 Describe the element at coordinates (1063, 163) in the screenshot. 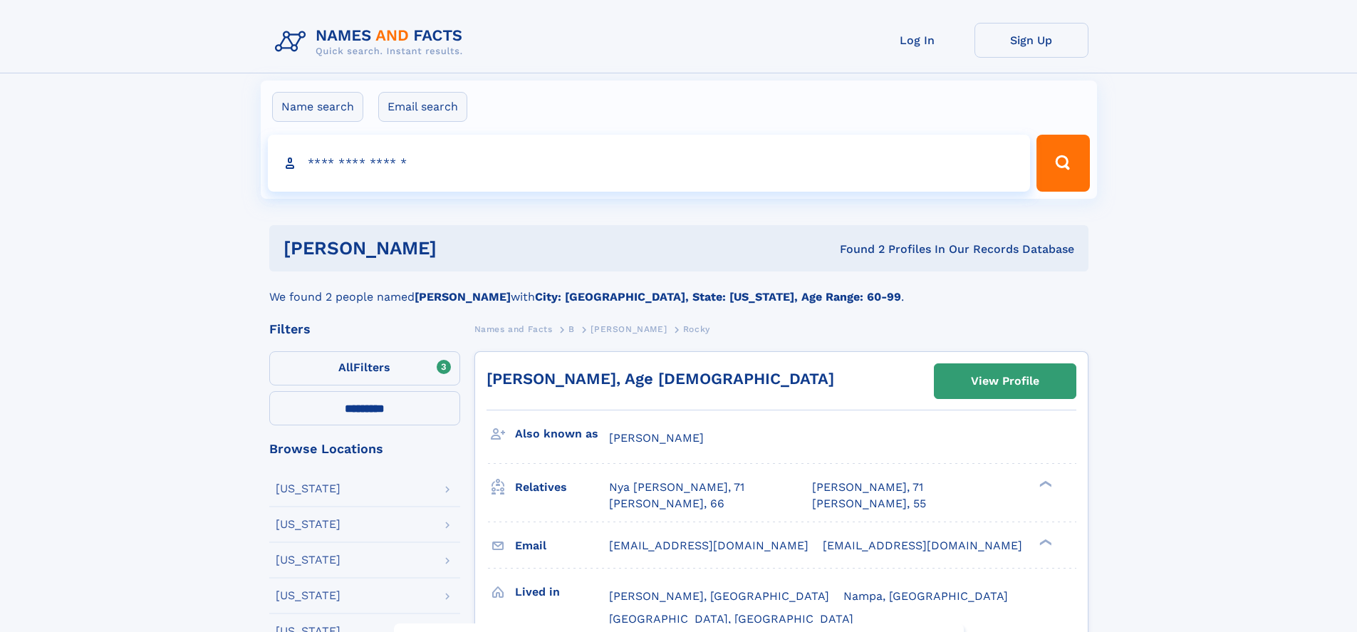

I see `button: Search Button` at that location.